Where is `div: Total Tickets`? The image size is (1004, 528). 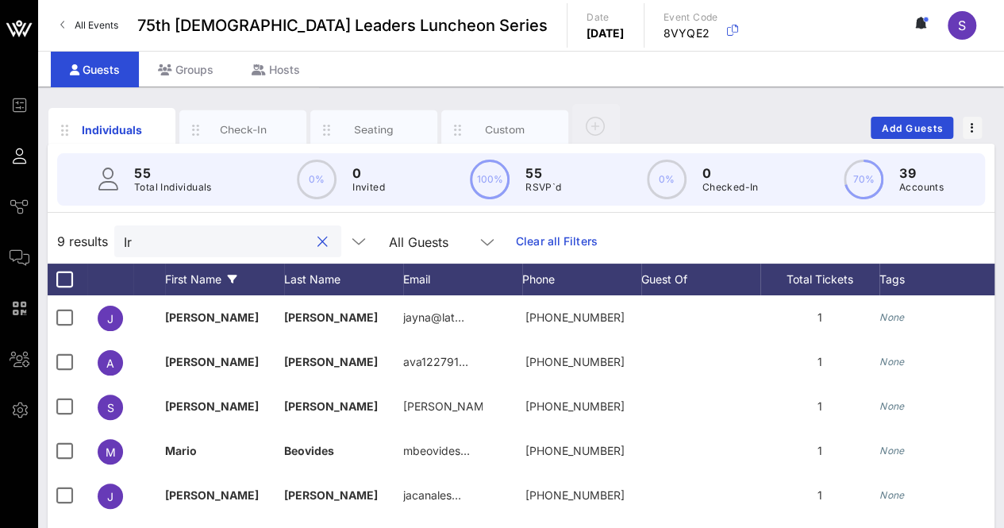
div: Total Tickets is located at coordinates (820, 279).